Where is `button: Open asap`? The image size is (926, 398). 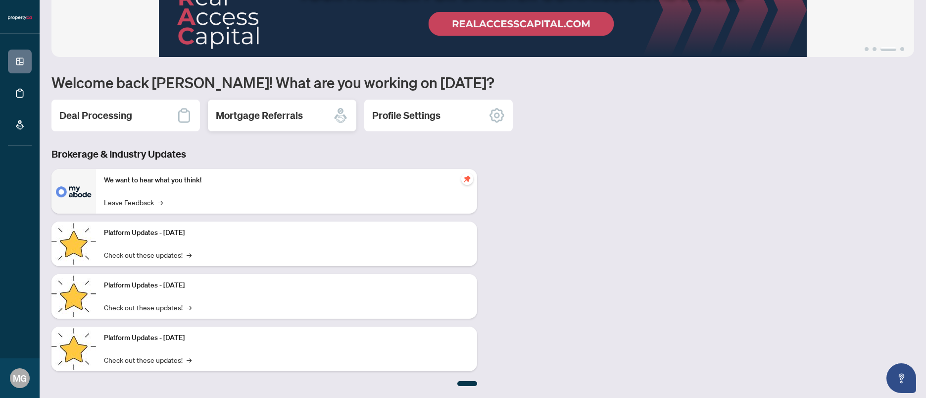 button: Open asap is located at coordinates (901, 378).